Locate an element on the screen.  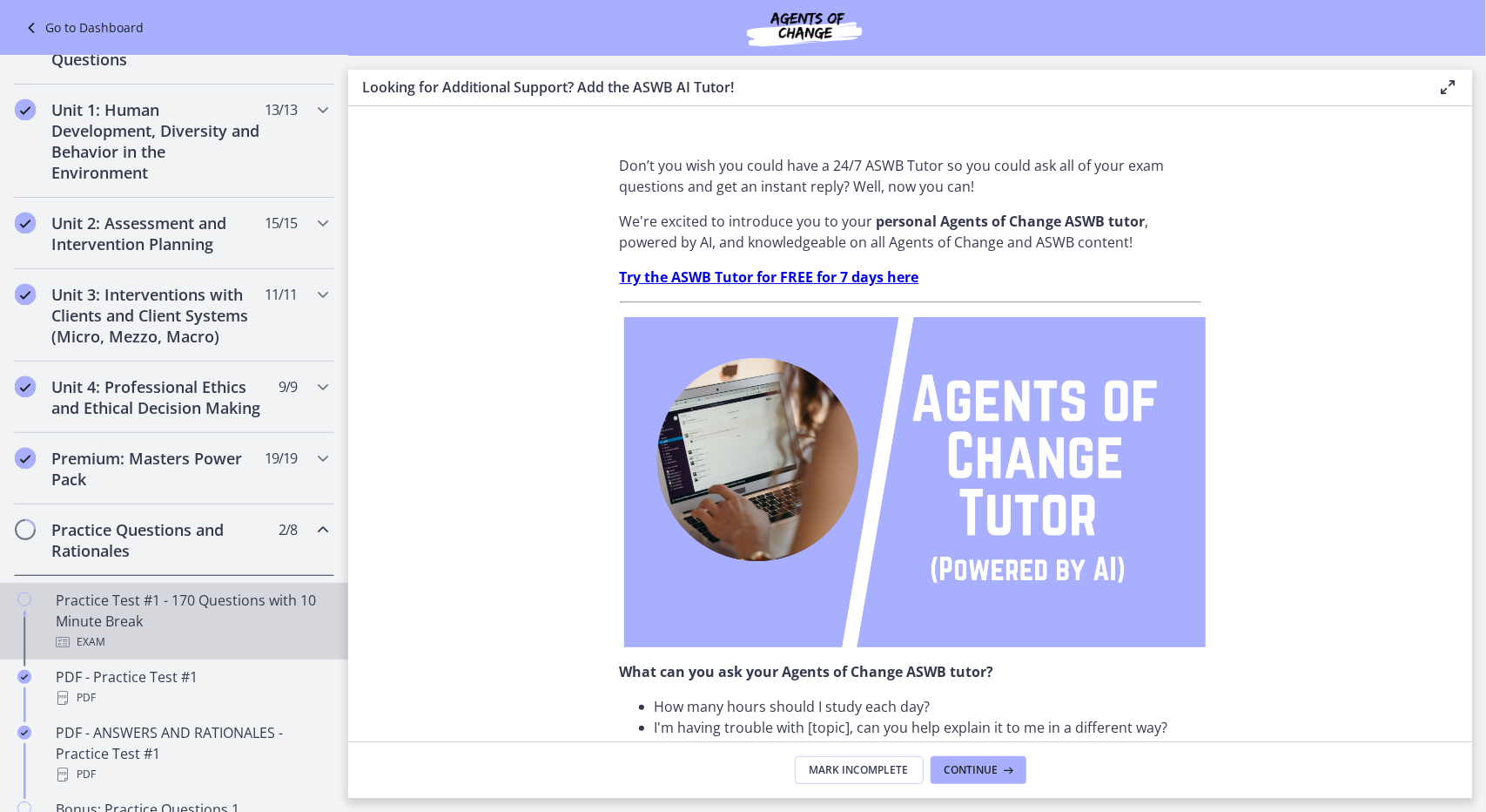
p: Don’t you wish you could have a 24/7 ASWB Tutor so you could ask all of your exam questions and g... is located at coordinates (911, 175).